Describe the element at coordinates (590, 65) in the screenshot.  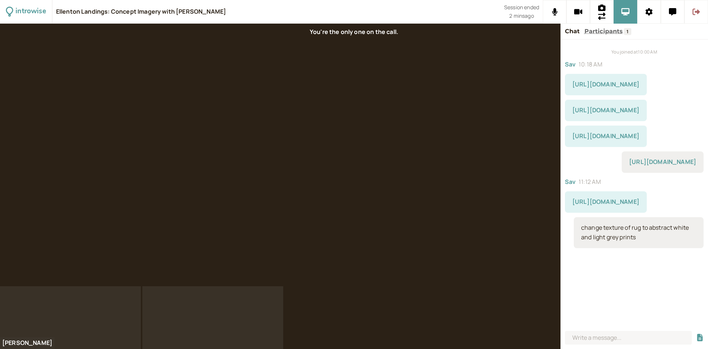
I see `span: 10:18 AM` at that location.